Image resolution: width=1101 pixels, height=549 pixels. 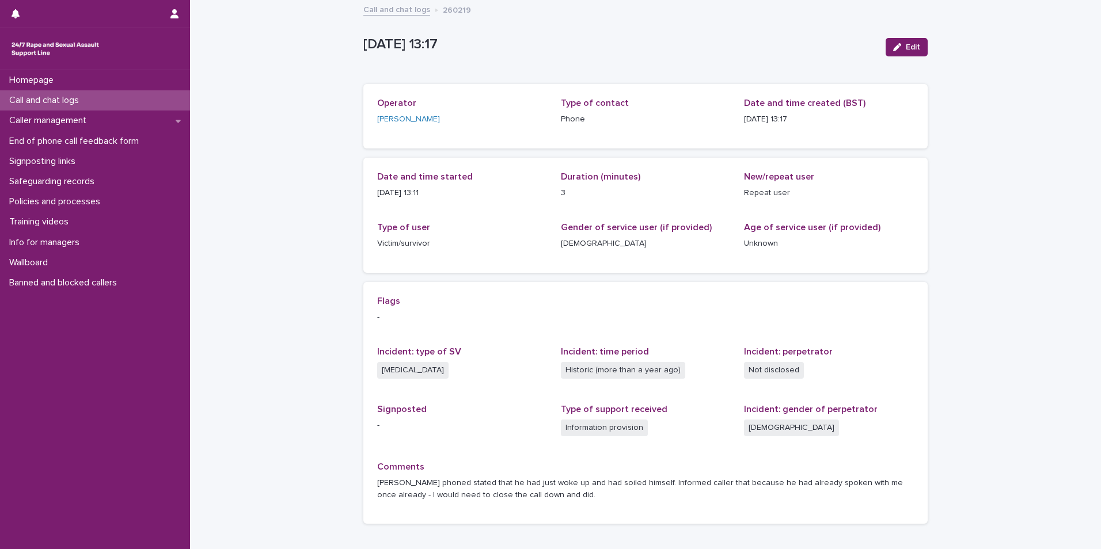 What do you see at coordinates (402, 409) in the screenshot?
I see `span: Signposted` at bounding box center [402, 409].